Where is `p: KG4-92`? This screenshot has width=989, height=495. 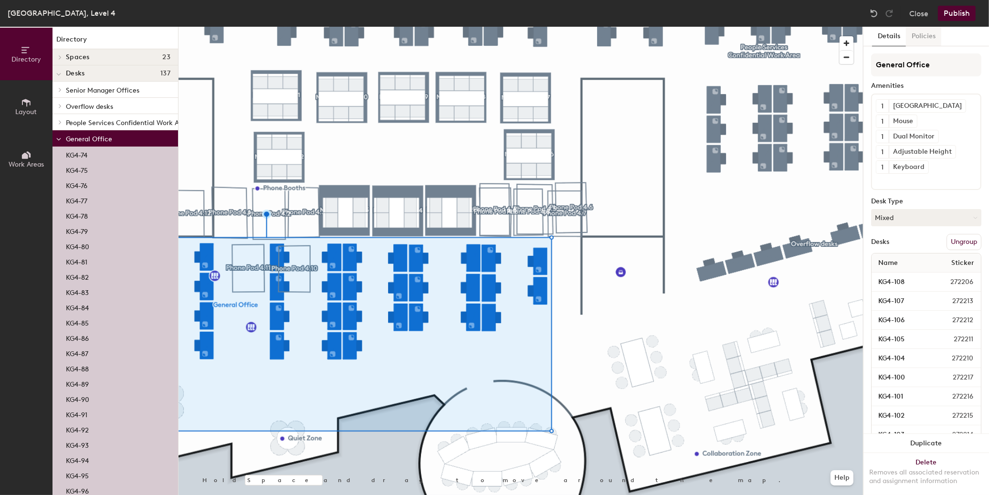
p: KG4-92 is located at coordinates (77, 428).